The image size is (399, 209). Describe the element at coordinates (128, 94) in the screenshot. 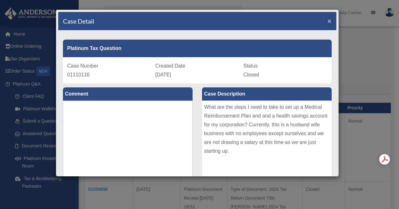

I see `label: Comment` at that location.